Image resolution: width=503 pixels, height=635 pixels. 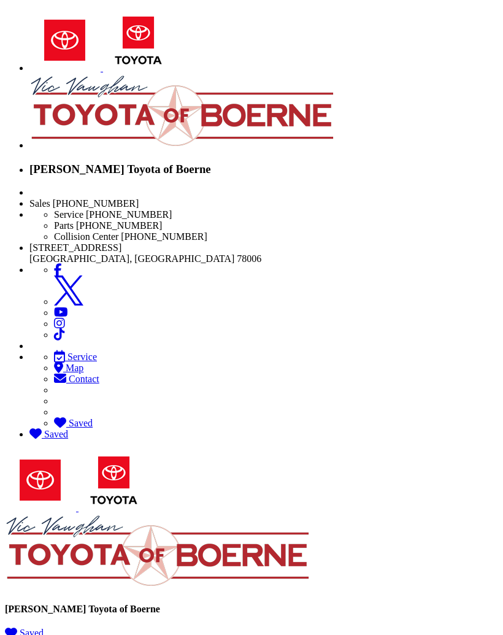 I want to click on a: Facebook: Click to visit our Facebook page, so click(x=58, y=269).